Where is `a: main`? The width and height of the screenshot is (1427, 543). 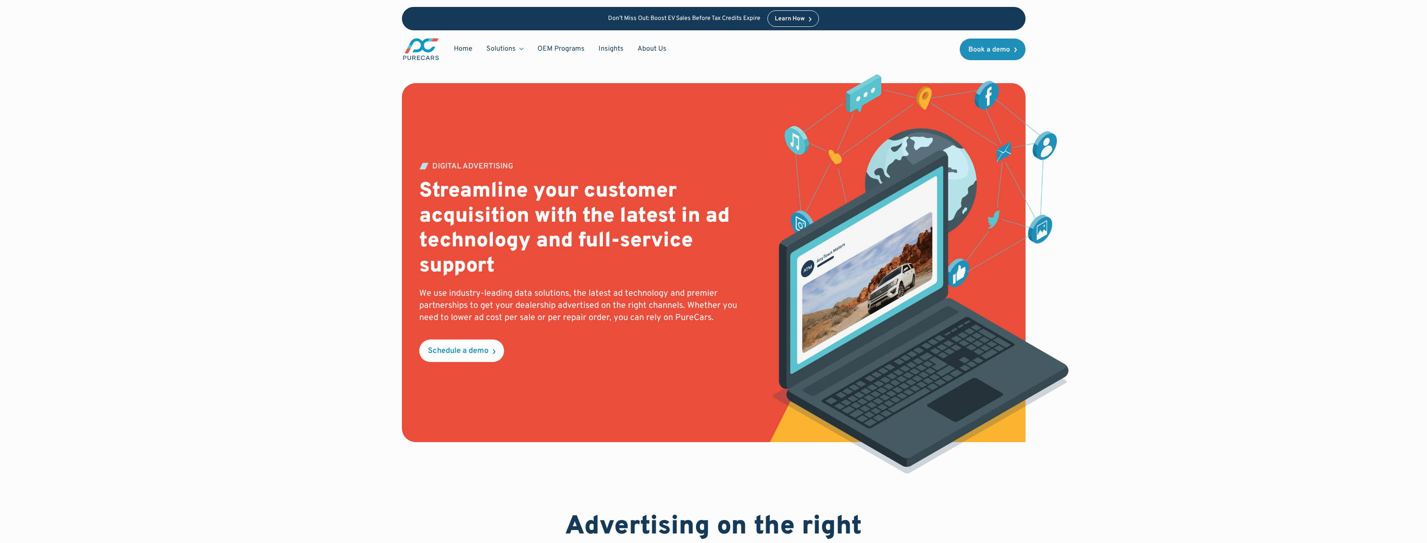 a: main is located at coordinates (421, 49).